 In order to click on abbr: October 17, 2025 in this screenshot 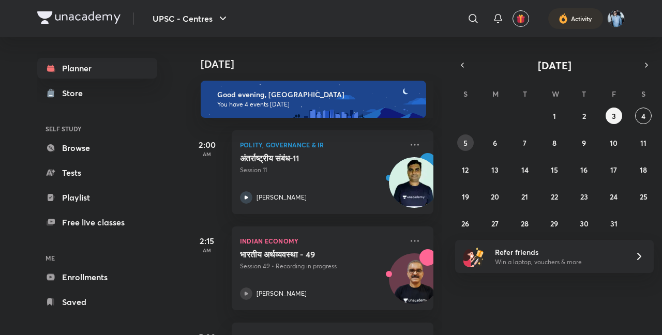, I will do `click(613, 170)`.